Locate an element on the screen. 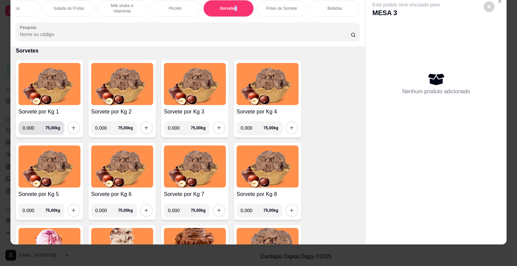 This screenshot has height=266, width=517. h4: Sorvete por Kg 8 is located at coordinates (268, 194).